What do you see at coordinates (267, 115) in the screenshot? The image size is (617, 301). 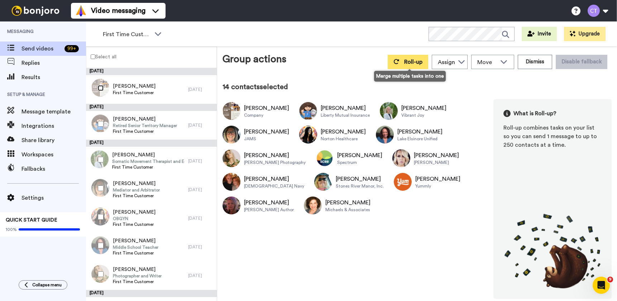 I see `div: Company` at bounding box center [267, 115].